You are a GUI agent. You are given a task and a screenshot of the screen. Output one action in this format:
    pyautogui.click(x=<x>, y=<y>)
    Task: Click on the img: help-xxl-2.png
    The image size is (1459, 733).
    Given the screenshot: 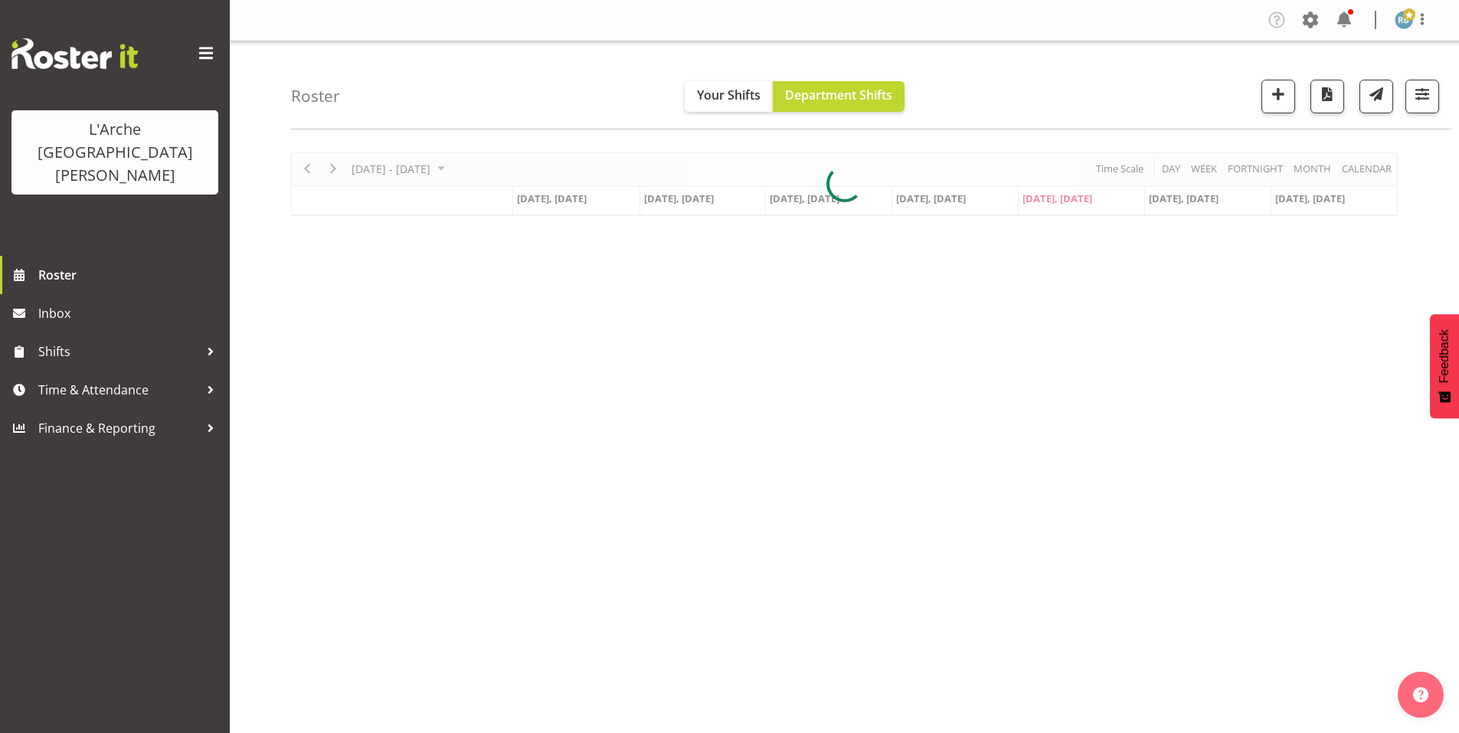 What is the action you would take?
    pyautogui.click(x=1420, y=694)
    